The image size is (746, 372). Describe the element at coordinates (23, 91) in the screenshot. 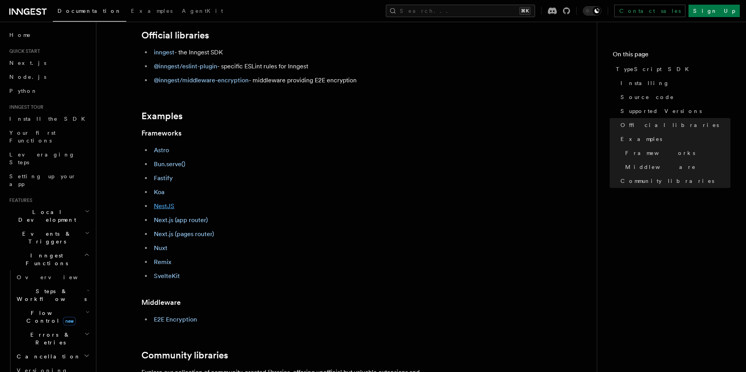

I see `span: Python` at that location.